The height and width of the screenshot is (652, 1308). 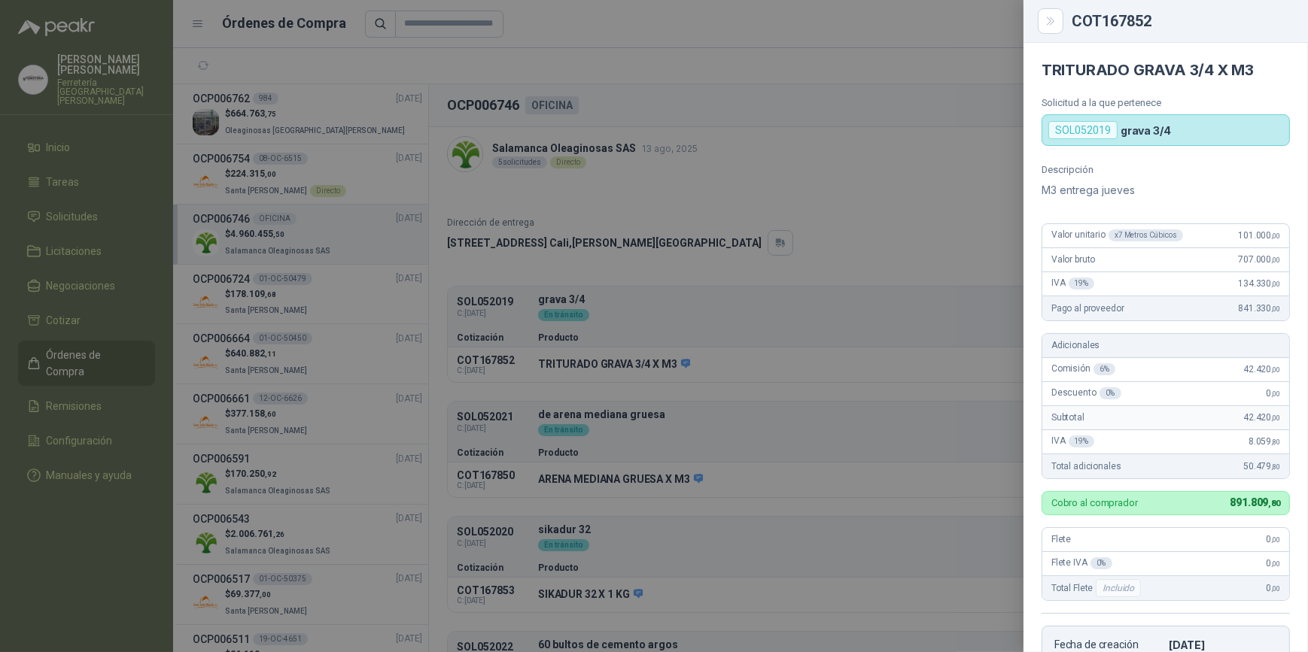 What do you see at coordinates (1118, 588) in the screenshot?
I see `div: Incluido` at bounding box center [1118, 588].